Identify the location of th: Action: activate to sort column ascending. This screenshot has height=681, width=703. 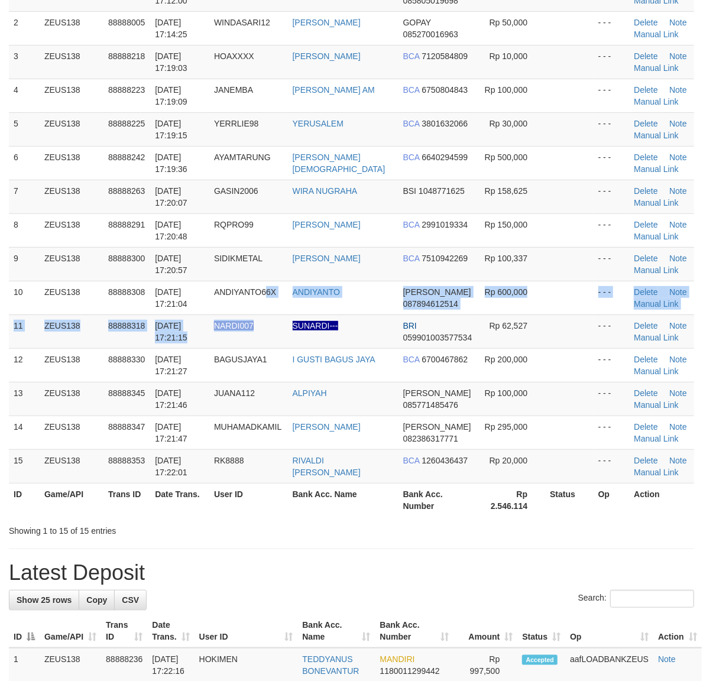
(678, 631).